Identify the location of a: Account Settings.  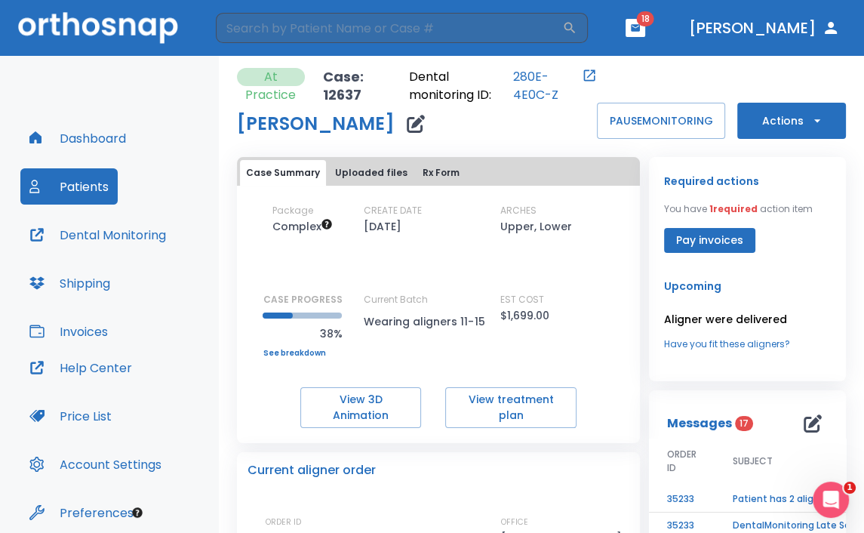
(95, 464).